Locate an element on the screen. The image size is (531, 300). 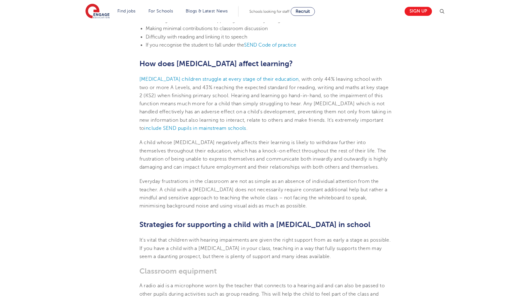
span: Classroom equipment is located at coordinates (178, 271).